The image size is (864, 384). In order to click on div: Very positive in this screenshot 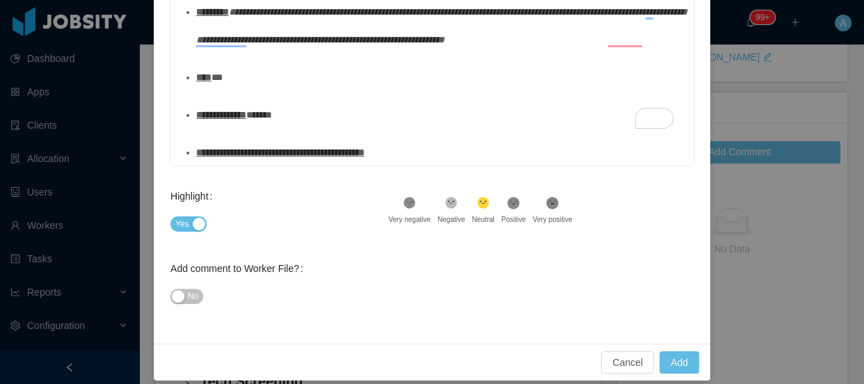, I will do `click(552, 219)`.